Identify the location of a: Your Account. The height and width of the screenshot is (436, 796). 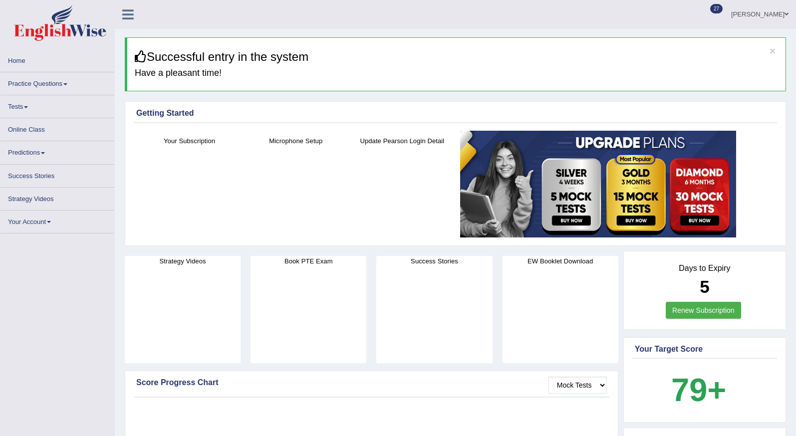
(57, 220).